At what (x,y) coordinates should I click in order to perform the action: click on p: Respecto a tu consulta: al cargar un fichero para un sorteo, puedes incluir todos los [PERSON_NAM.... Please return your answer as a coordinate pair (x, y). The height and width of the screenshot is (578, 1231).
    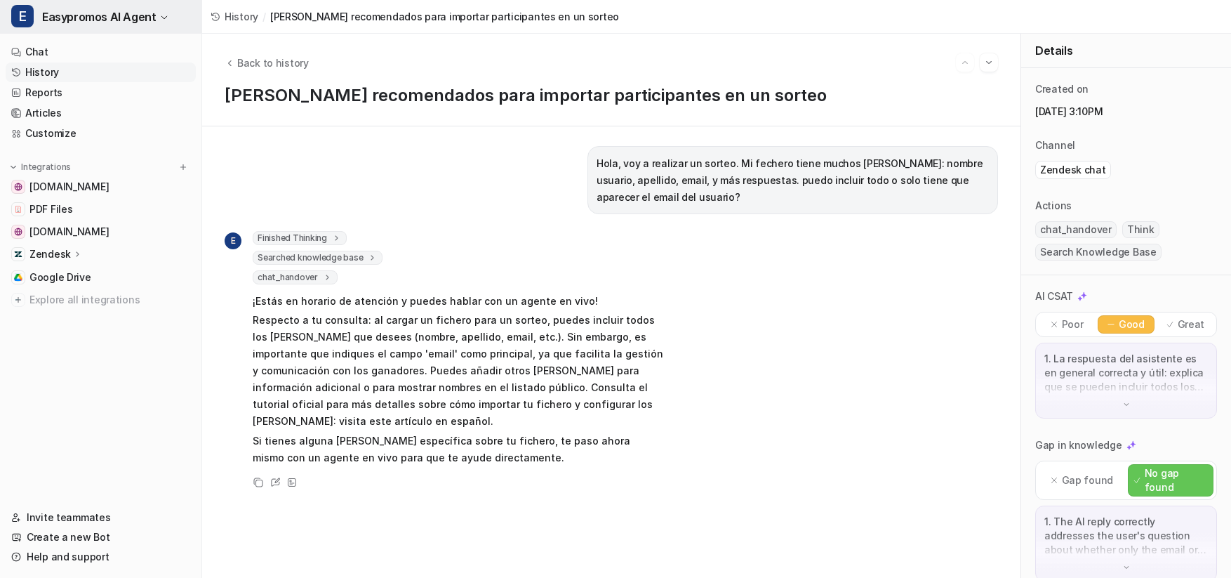
    Looking at the image, I should click on (458, 371).